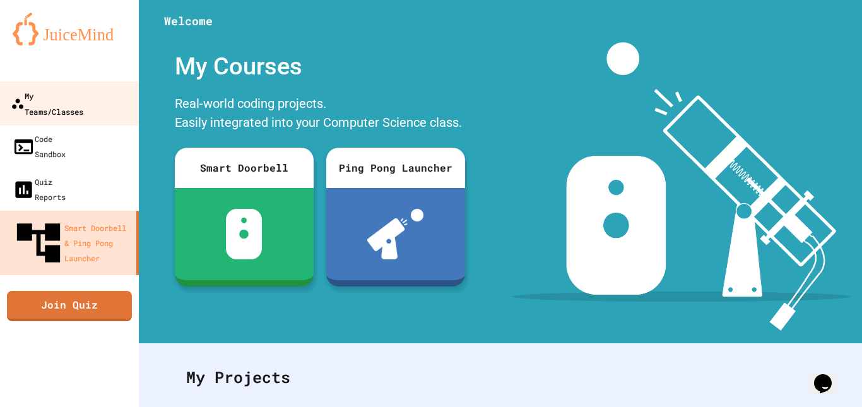  Describe the element at coordinates (244, 234) in the screenshot. I see `img: sdb-white.svg` at that location.